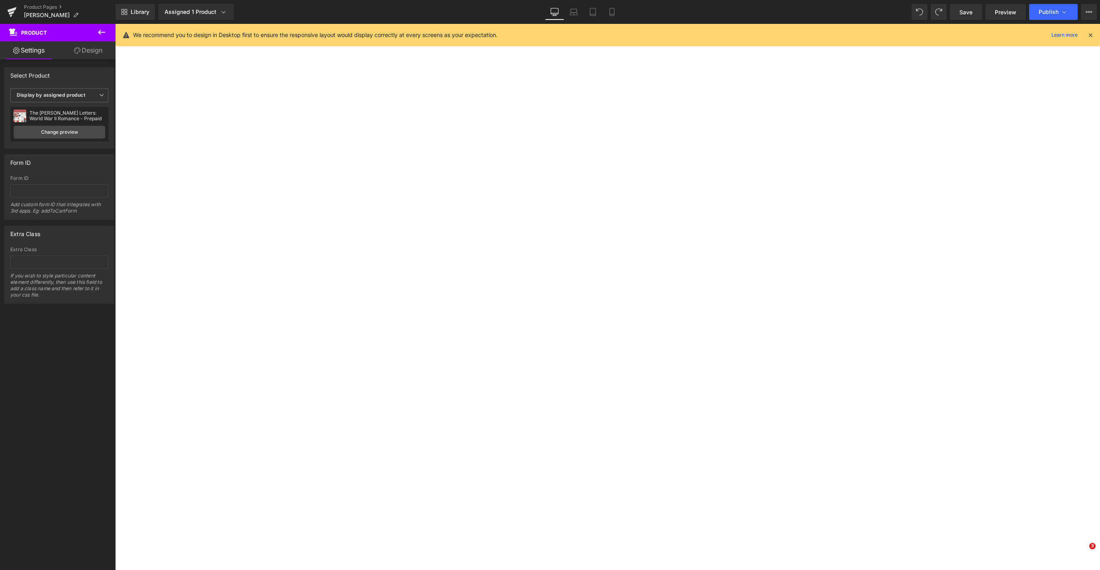 The image size is (1100, 570). I want to click on a: Laptop, so click(574, 12).